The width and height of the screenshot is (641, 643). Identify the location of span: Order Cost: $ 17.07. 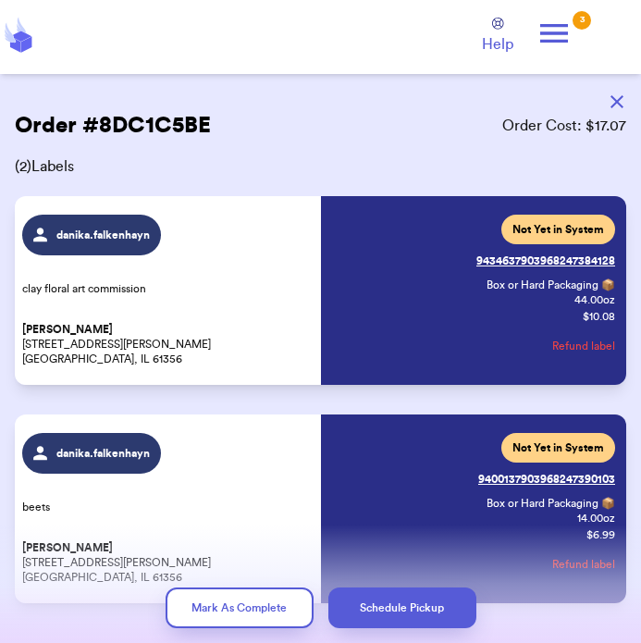
(564, 126).